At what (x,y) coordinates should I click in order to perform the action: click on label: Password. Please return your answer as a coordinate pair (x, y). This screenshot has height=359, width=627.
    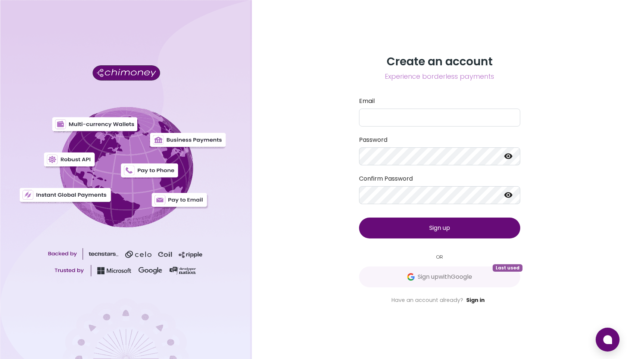
    Looking at the image, I should click on (440, 140).